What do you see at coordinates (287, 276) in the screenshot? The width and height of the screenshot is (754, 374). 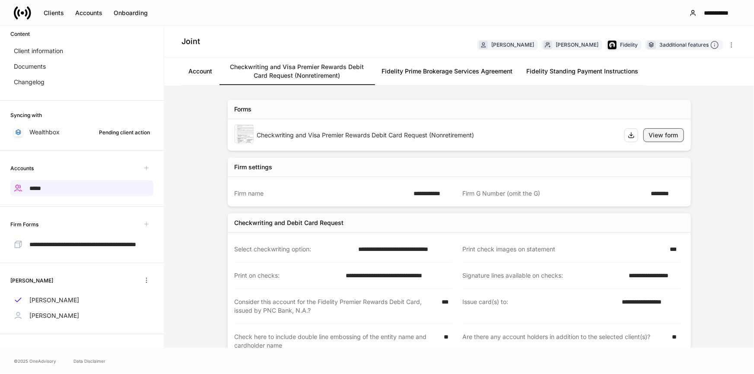 I see `div: Print on checks:` at bounding box center [287, 276].